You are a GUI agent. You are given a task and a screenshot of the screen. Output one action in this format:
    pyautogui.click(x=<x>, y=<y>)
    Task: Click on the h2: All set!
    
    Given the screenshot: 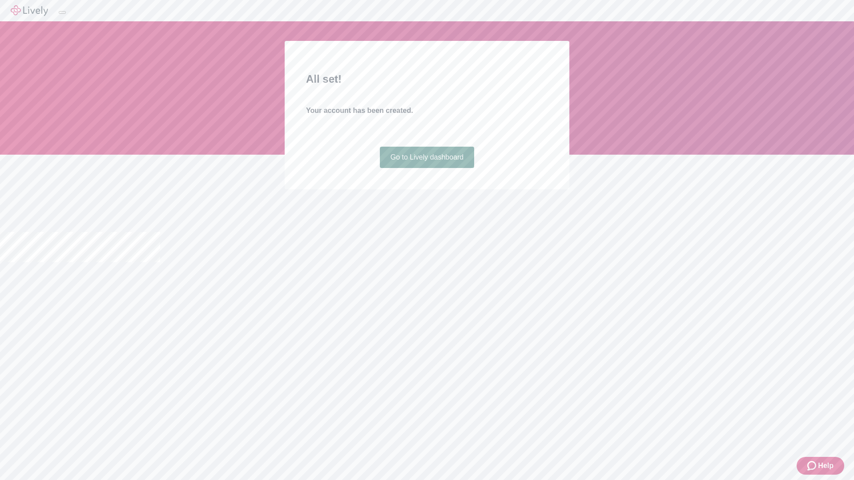 What is the action you would take?
    pyautogui.click(x=427, y=79)
    